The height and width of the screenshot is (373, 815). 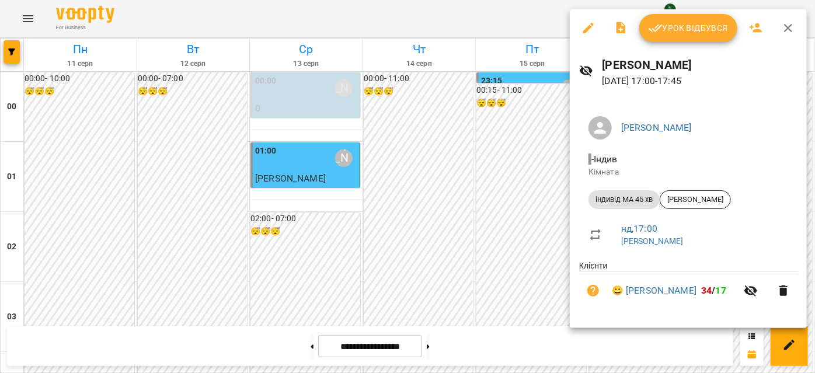 I want to click on p: Кімната, so click(x=688, y=172).